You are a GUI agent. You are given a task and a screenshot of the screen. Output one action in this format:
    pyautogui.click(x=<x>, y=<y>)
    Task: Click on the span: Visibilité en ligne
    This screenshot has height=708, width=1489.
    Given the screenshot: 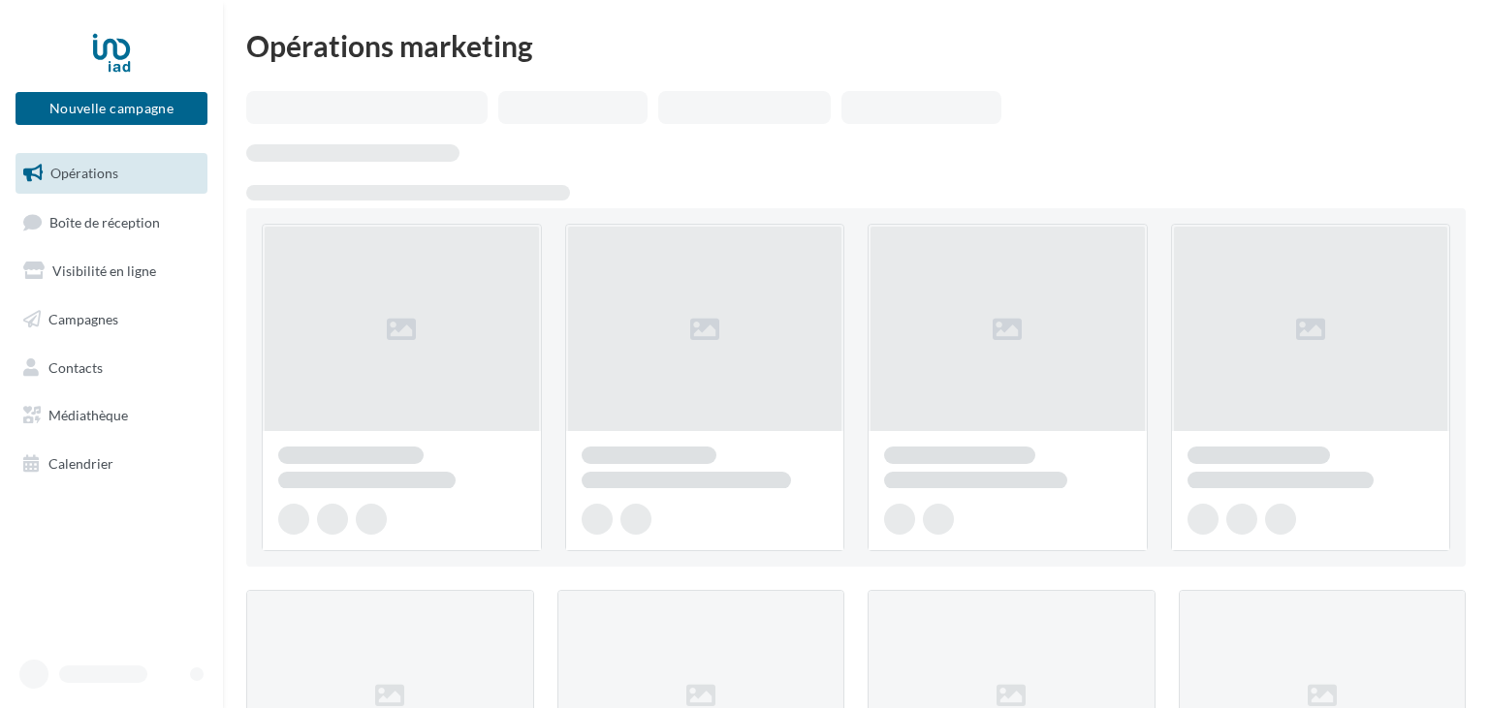 What is the action you would take?
    pyautogui.click(x=104, y=270)
    